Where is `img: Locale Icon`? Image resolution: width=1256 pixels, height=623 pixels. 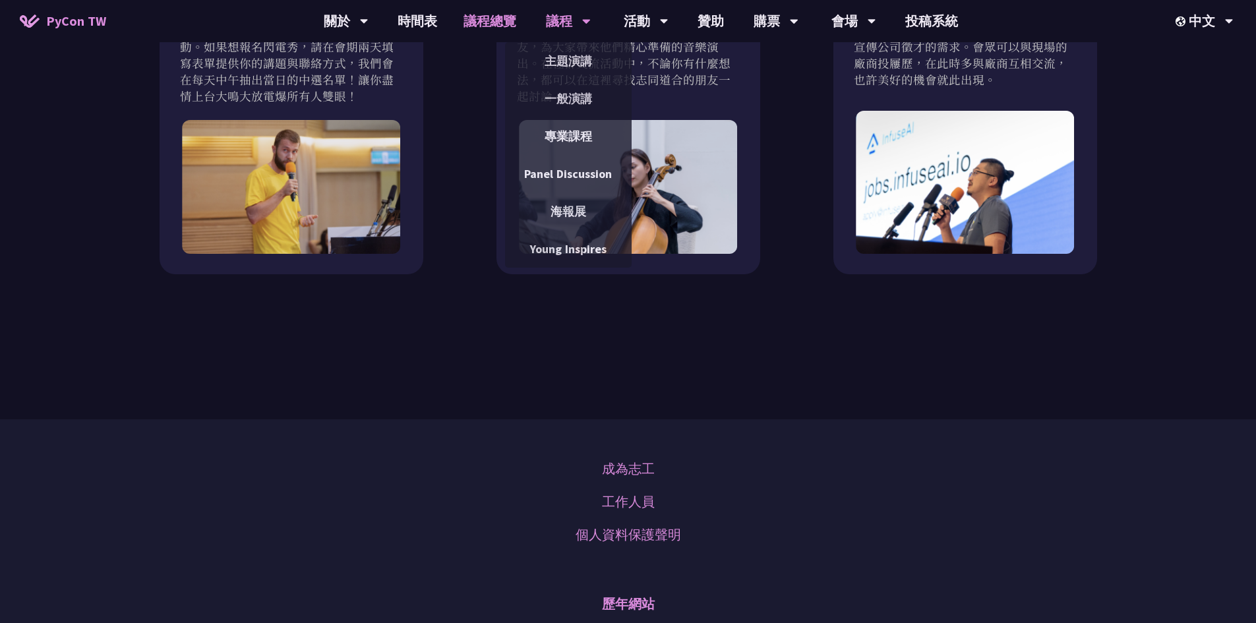
img: Locale Icon is located at coordinates (1182, 21).